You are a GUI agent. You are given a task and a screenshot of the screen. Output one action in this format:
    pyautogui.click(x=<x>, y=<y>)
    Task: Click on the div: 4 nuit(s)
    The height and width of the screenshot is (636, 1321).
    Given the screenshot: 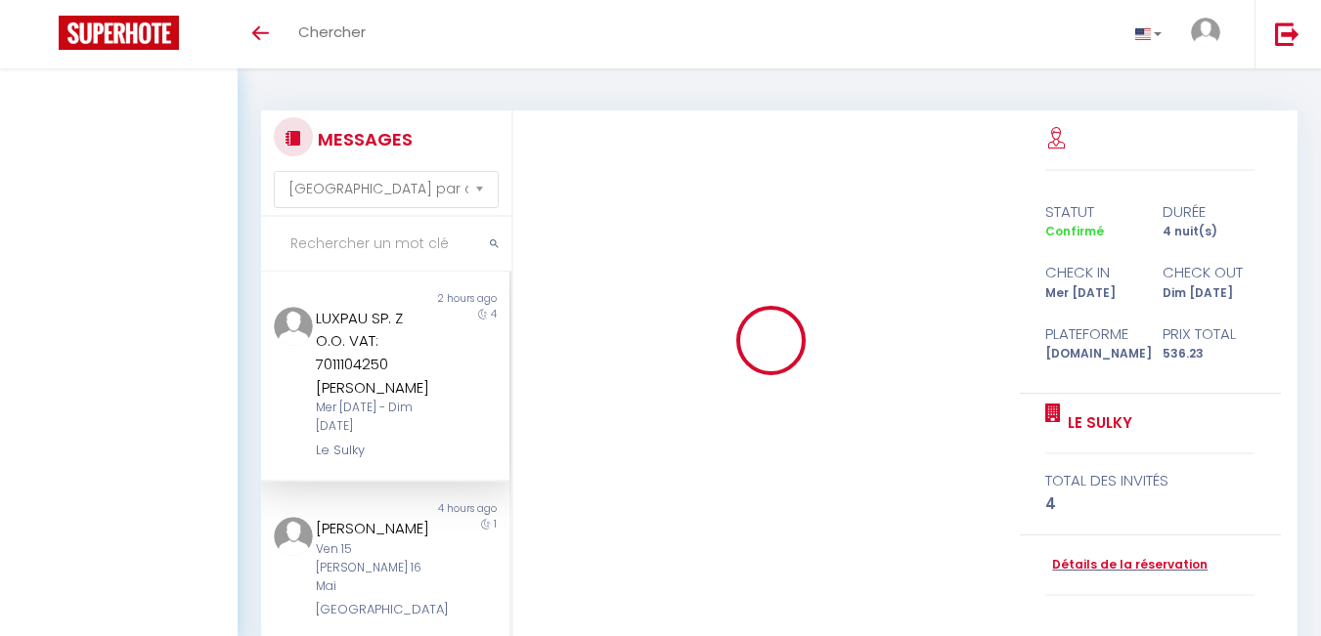 What is the action you would take?
    pyautogui.click(x=1208, y=232)
    